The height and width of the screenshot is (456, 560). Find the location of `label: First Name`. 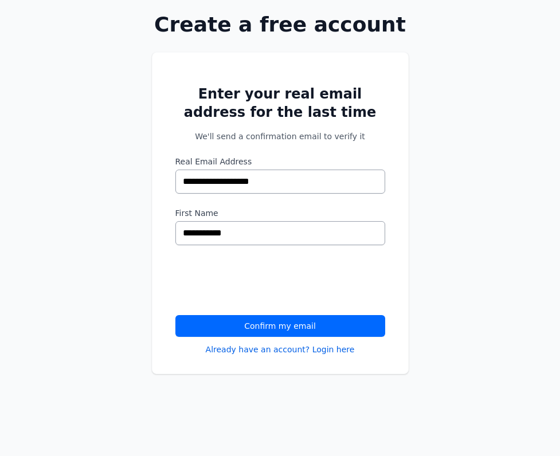

label: First Name is located at coordinates (280, 213).